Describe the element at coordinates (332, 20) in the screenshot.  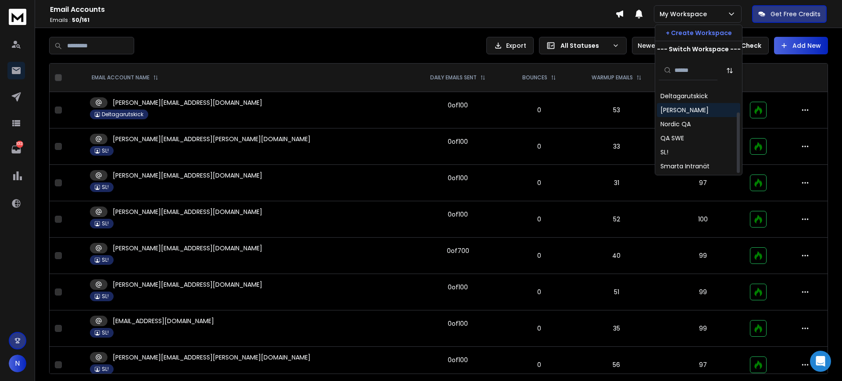
I see `p: Emails :` at that location.